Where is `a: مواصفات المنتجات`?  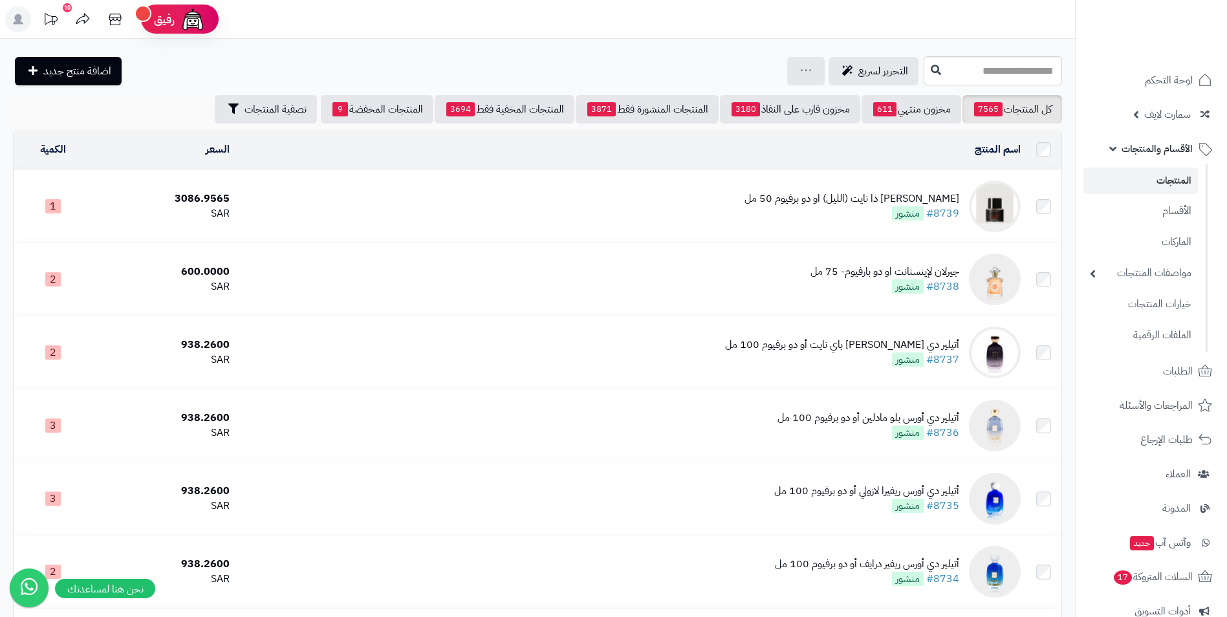
a: مواصفات المنتجات is located at coordinates (1140, 273).